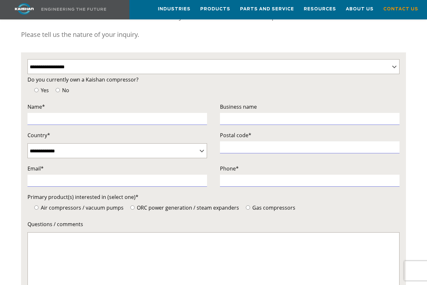  I want to click on span: Products, so click(215, 9).